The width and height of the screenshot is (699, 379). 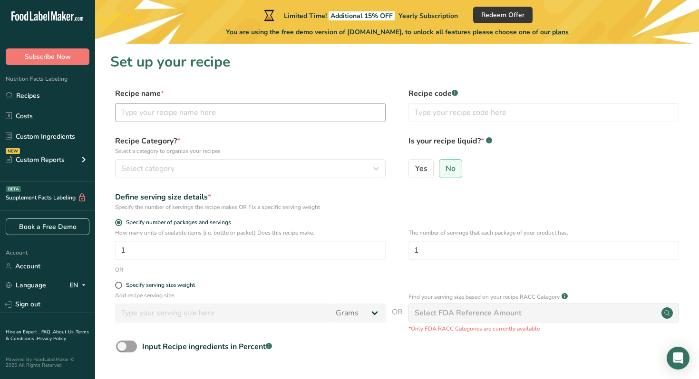 I want to click on a: FAQ ., so click(x=47, y=332).